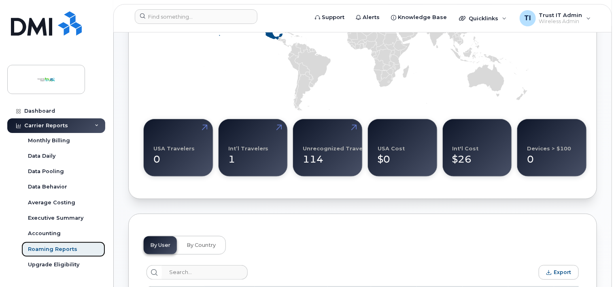  Describe the element at coordinates (466, 148) in the screenshot. I see `div: Int'l Cost` at that location.